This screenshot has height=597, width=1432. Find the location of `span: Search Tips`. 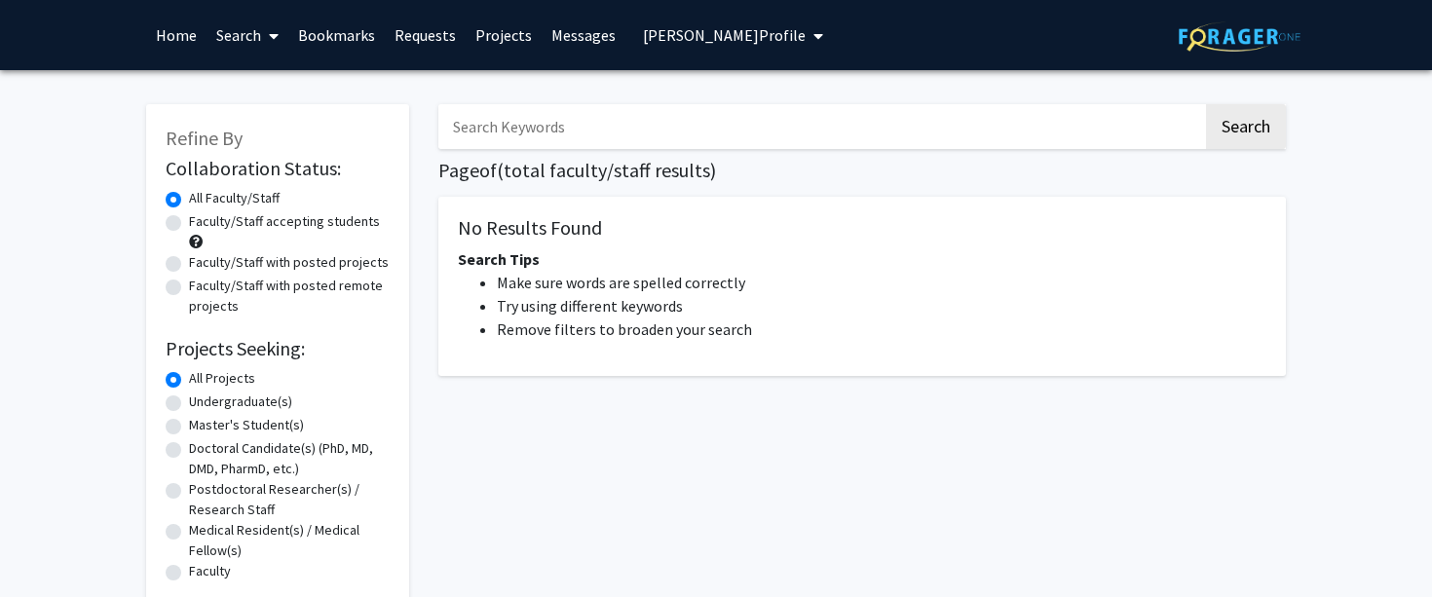

span: Search Tips is located at coordinates (499, 259).